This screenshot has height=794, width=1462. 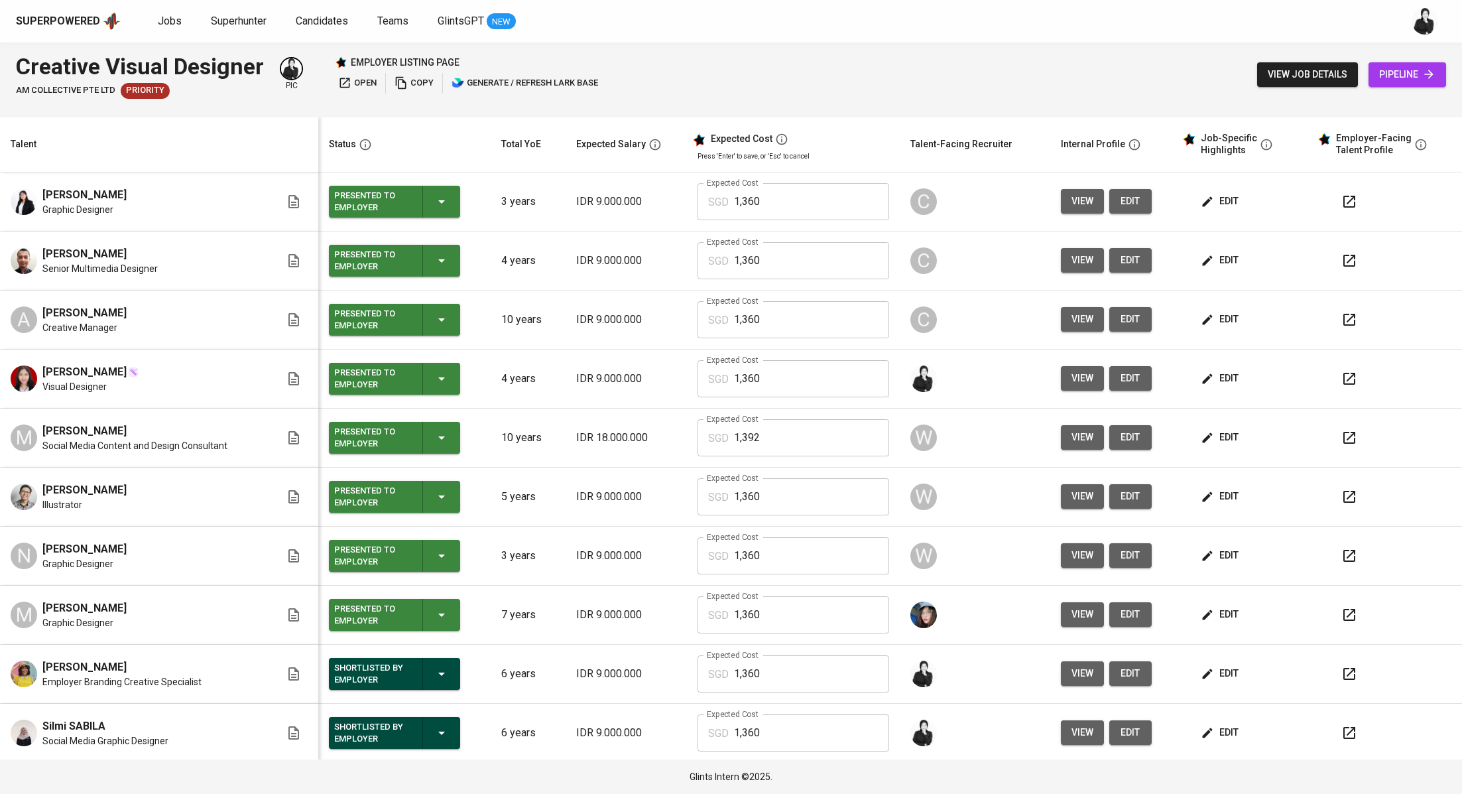 What do you see at coordinates (405, 62) in the screenshot?
I see `p: employer listing page` at bounding box center [405, 62].